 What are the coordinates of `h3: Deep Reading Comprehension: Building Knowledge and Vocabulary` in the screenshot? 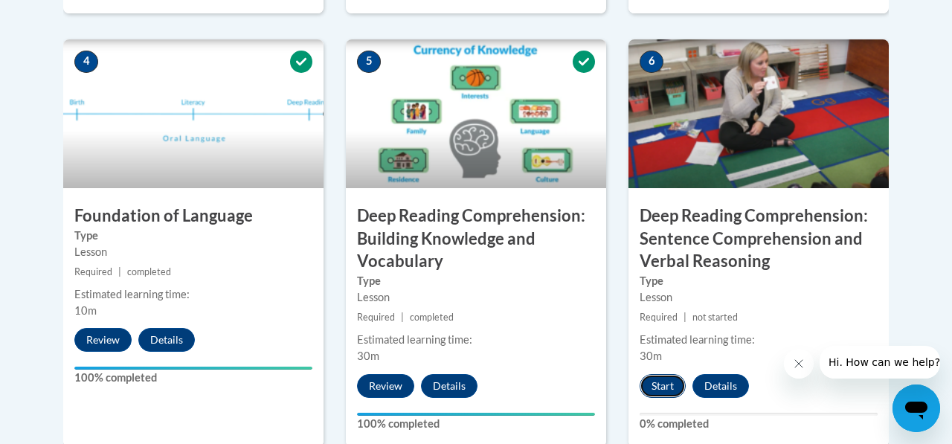 It's located at (476, 239).